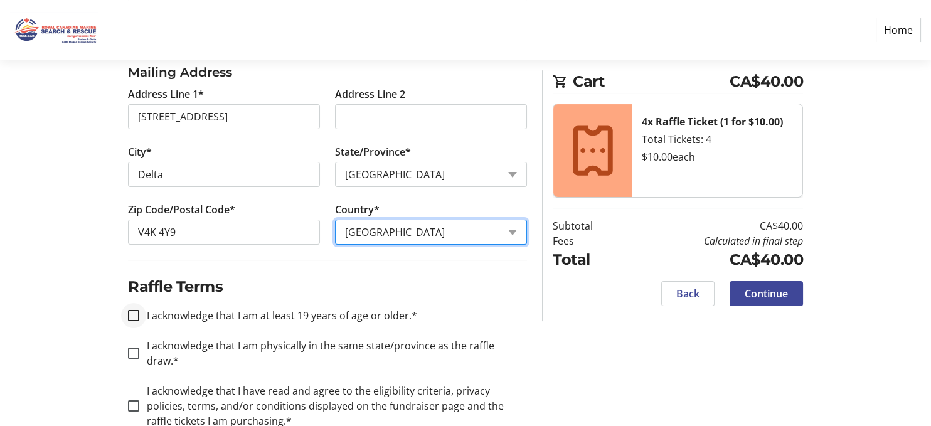 This screenshot has width=931, height=426. What do you see at coordinates (717, 139) in the screenshot?
I see `div: Total Tickets: 4` at bounding box center [717, 139].